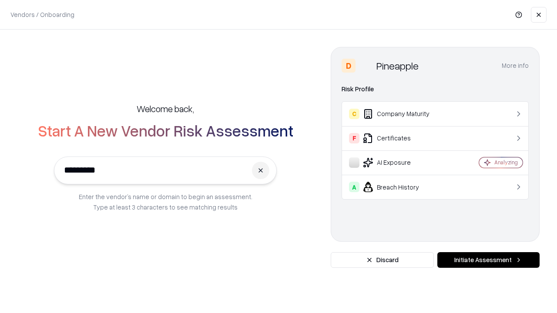  Describe the element at coordinates (515, 66) in the screenshot. I see `button: More info` at that location.